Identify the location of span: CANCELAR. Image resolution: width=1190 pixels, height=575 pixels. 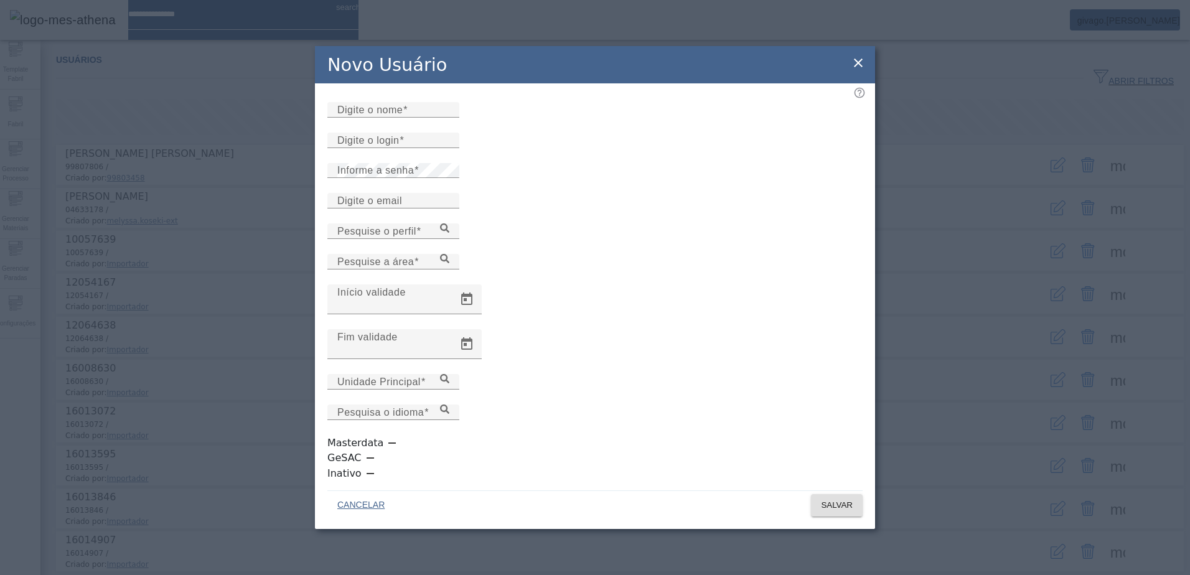
(361, 505).